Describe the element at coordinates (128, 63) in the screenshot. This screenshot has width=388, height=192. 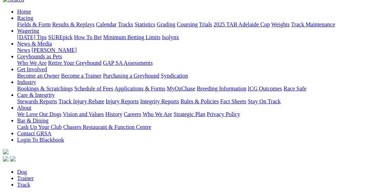
I see `a: GAP SA Assessments` at that location.